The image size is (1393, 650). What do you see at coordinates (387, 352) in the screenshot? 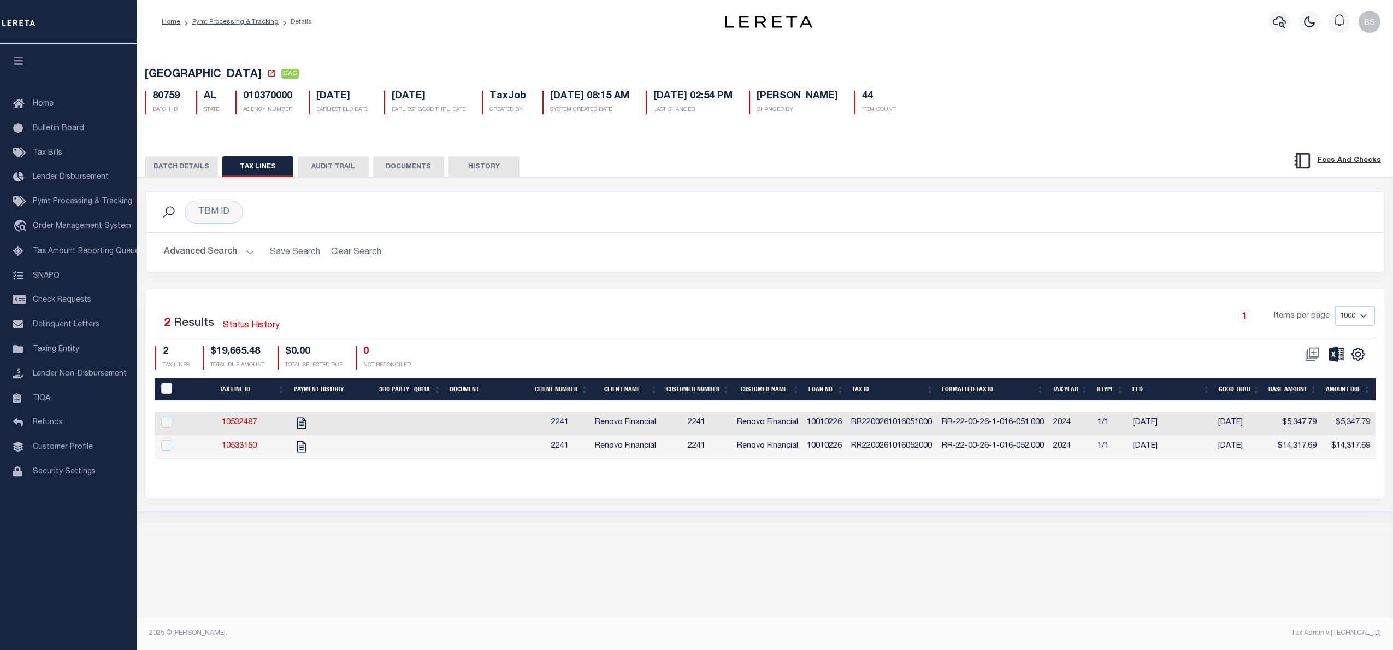
I see `h4: 0` at bounding box center [387, 352].